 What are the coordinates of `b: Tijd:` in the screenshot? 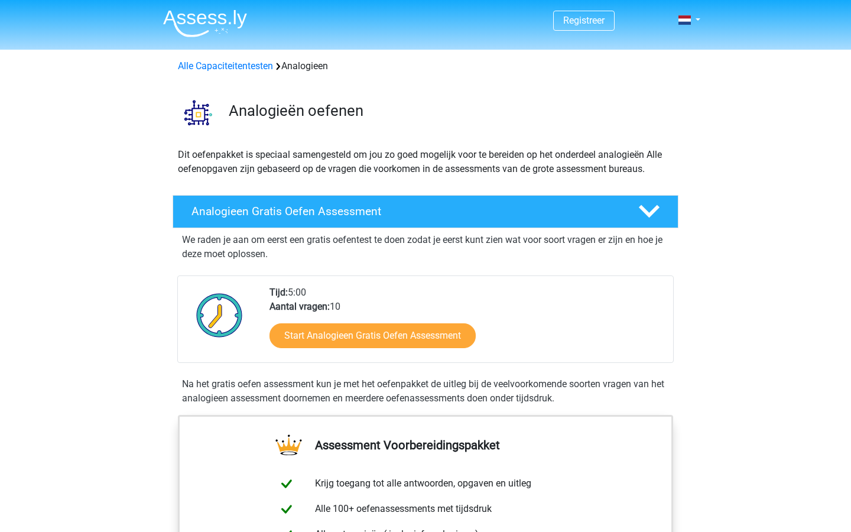 It's located at (278, 292).